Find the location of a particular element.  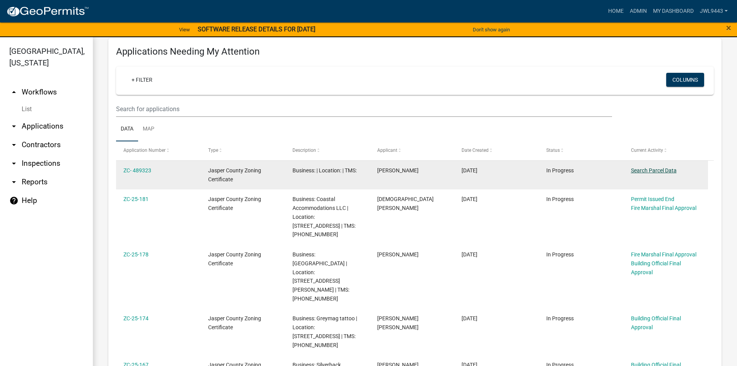

datatable-header-cell: Applicant is located at coordinates (412, 151).